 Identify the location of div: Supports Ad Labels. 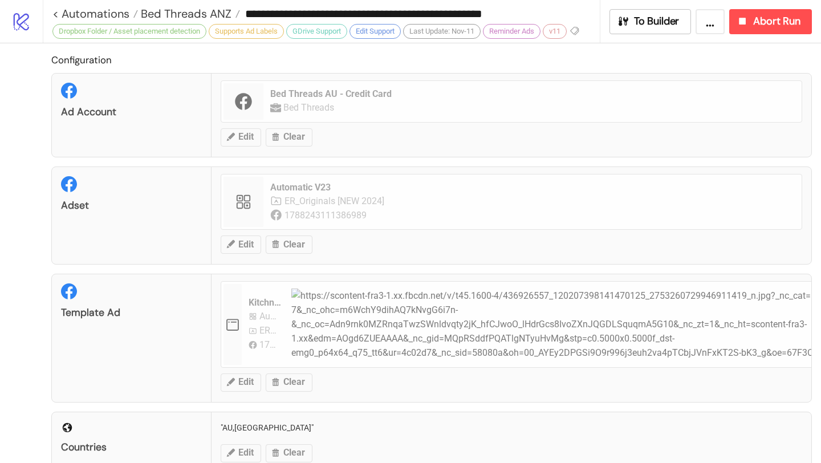
(246, 31).